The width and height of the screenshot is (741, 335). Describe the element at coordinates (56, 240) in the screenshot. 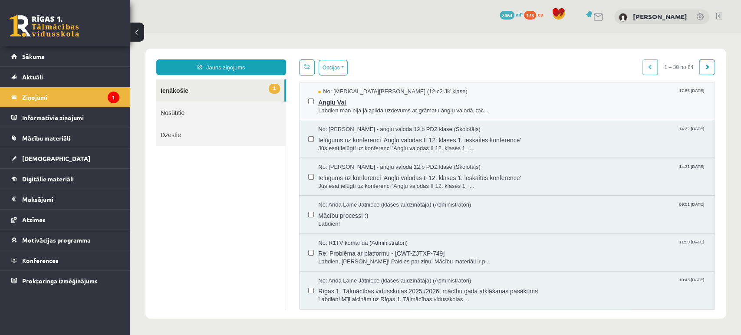

I see `span: Motivācijas programma` at that location.